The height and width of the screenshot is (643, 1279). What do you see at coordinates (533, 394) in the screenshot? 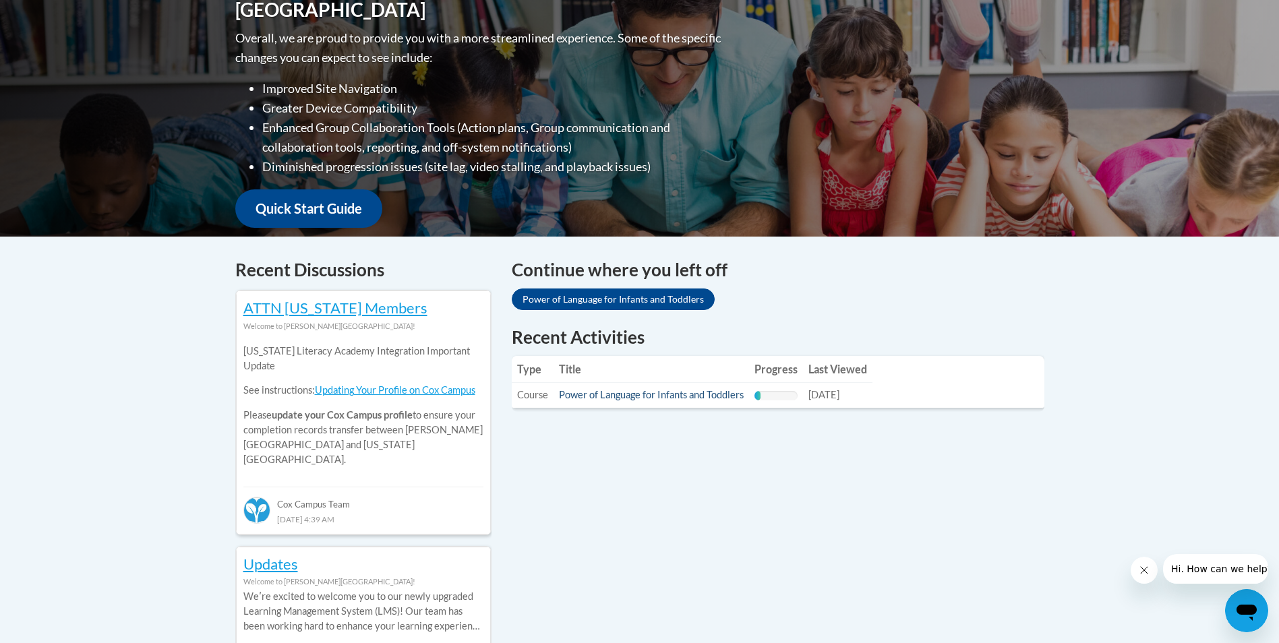
I see `span: Course` at bounding box center [533, 394].